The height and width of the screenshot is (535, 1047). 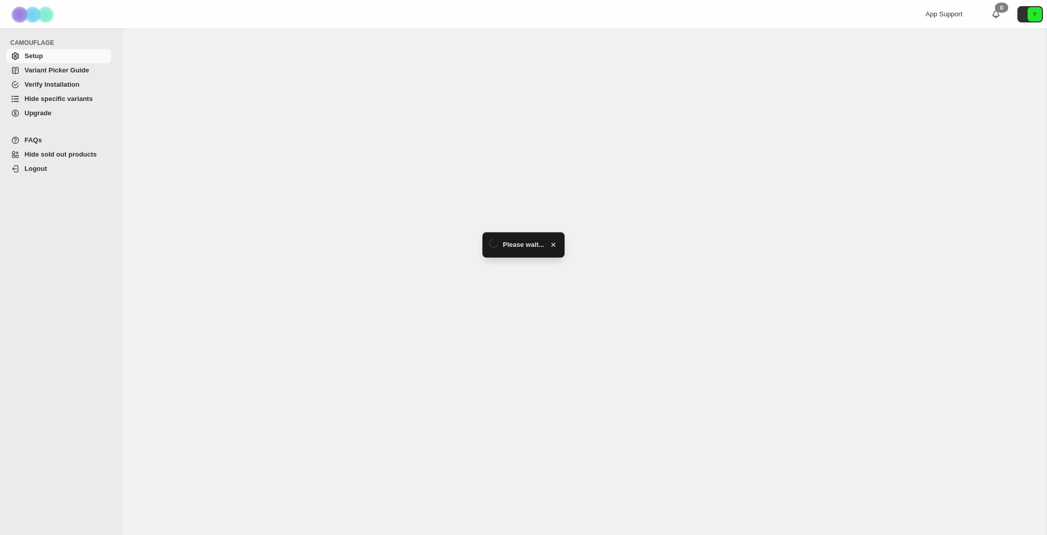 I want to click on span: FAQs, so click(x=33, y=140).